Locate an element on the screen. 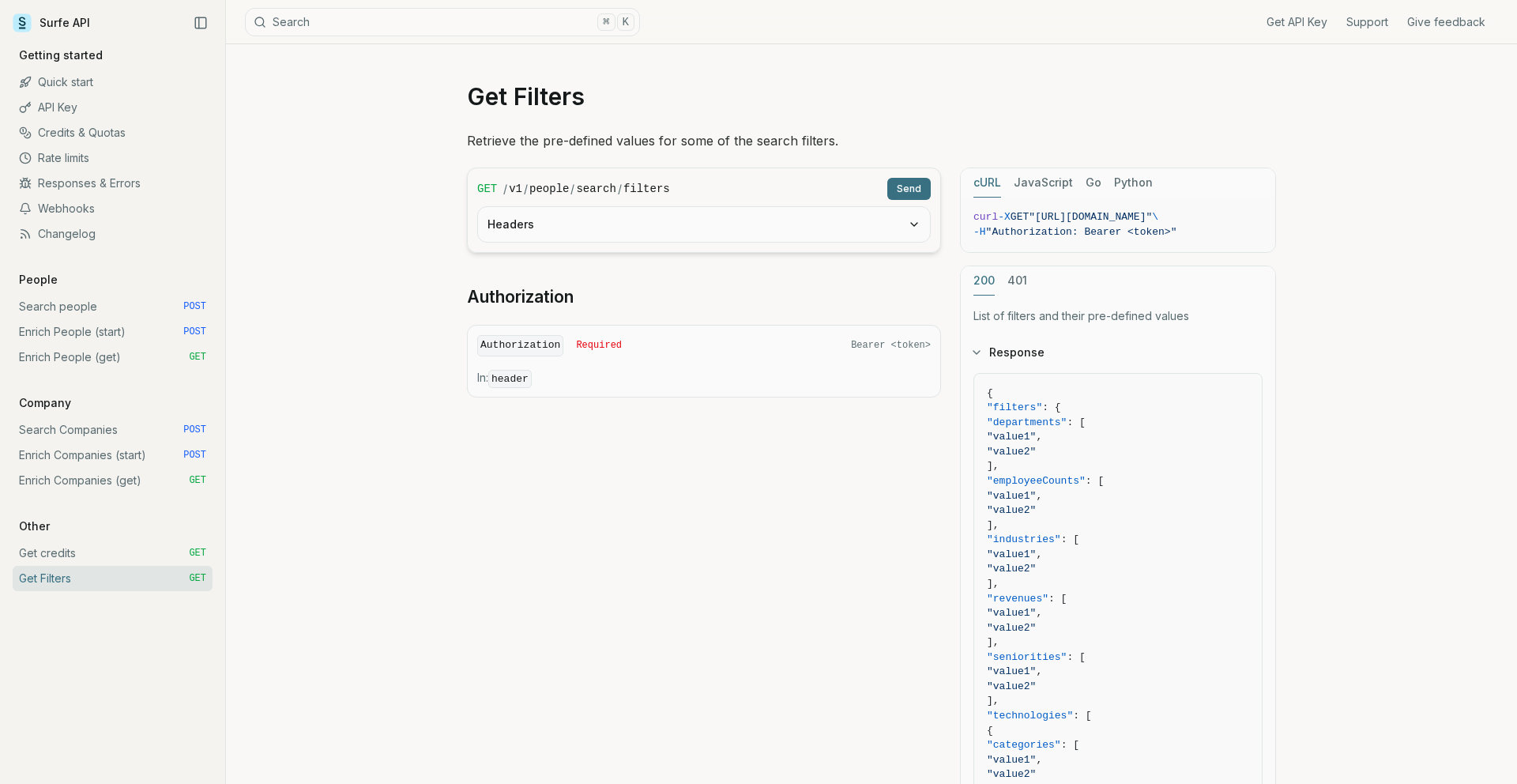  a: Quick start is located at coordinates (112, 82).